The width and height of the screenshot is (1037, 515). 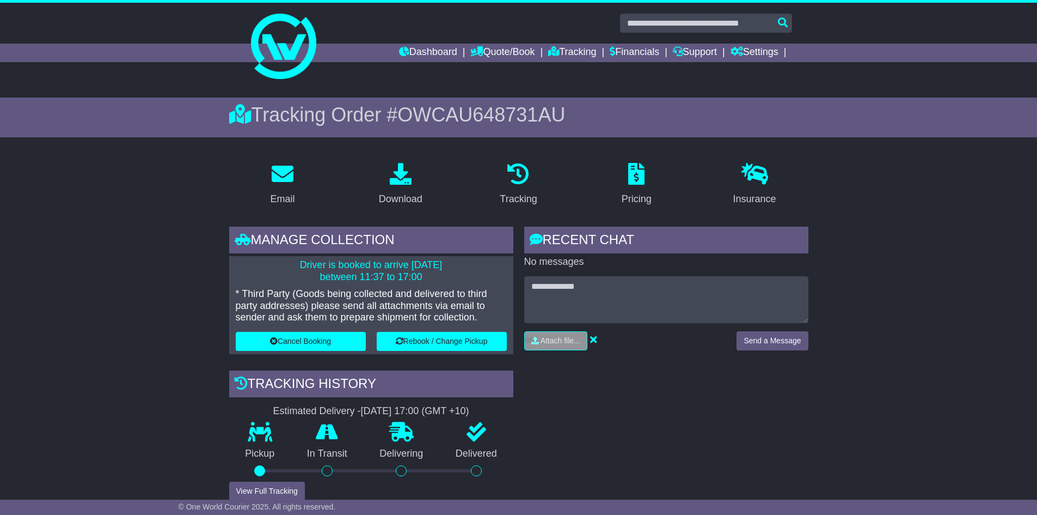 What do you see at coordinates (371, 305) in the screenshot?
I see `p: * Third Party (Goods being collected and delivered to third party addresses) please send all atta...` at bounding box center [371, 305].